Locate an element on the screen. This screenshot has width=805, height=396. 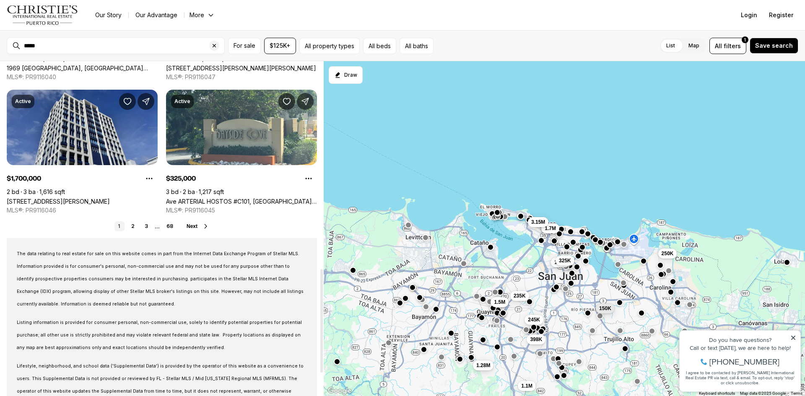
span: 1 is located at coordinates (745, 40).